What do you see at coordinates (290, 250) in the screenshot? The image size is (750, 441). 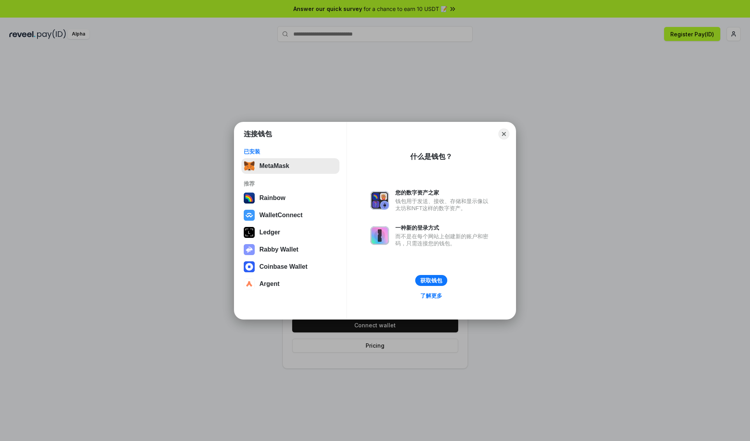 I see `button: Rabby Wallet` at bounding box center [290, 250].